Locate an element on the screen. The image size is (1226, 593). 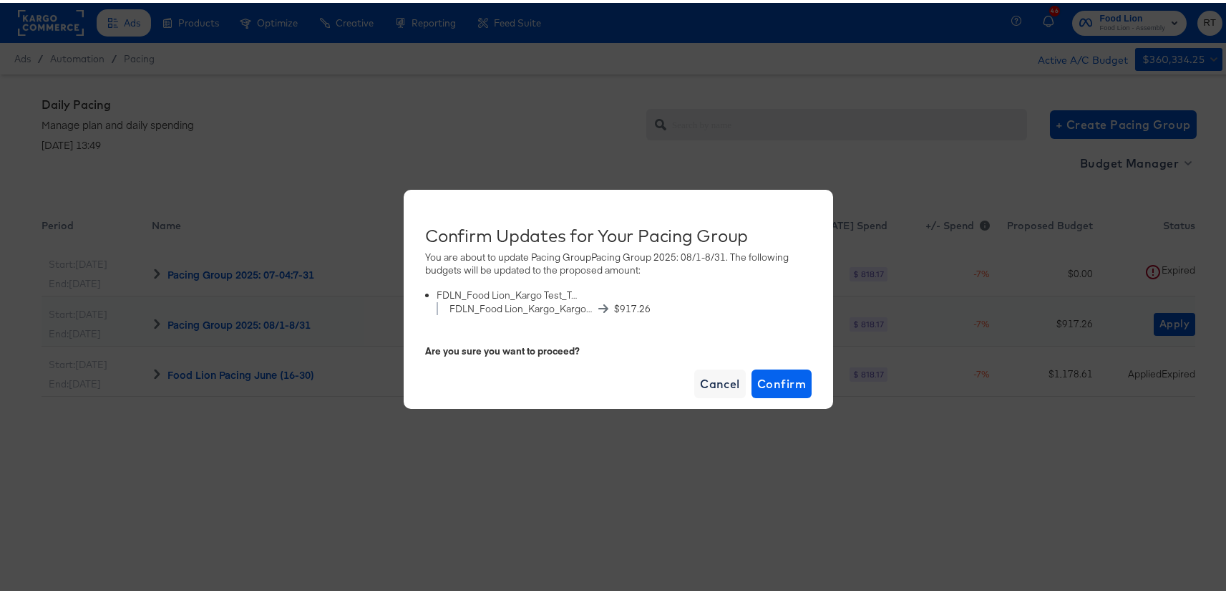
span: Cancel is located at coordinates (720, 381).